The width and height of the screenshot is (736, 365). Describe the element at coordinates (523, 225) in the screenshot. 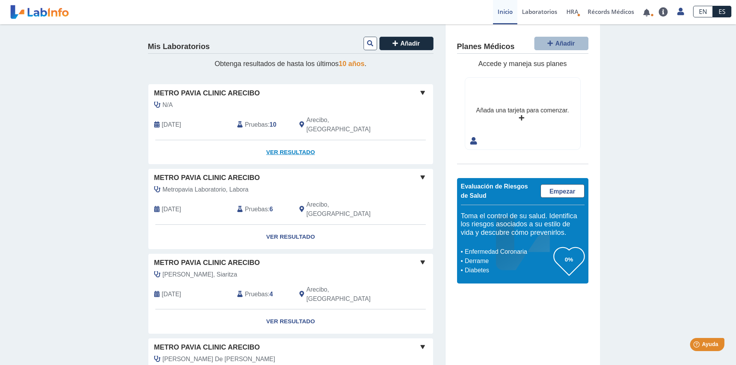

I see `h5: Toma el control de su salud. Identifica los riesgos asociados a su estilo de vida y descubre cómo...` at that location.